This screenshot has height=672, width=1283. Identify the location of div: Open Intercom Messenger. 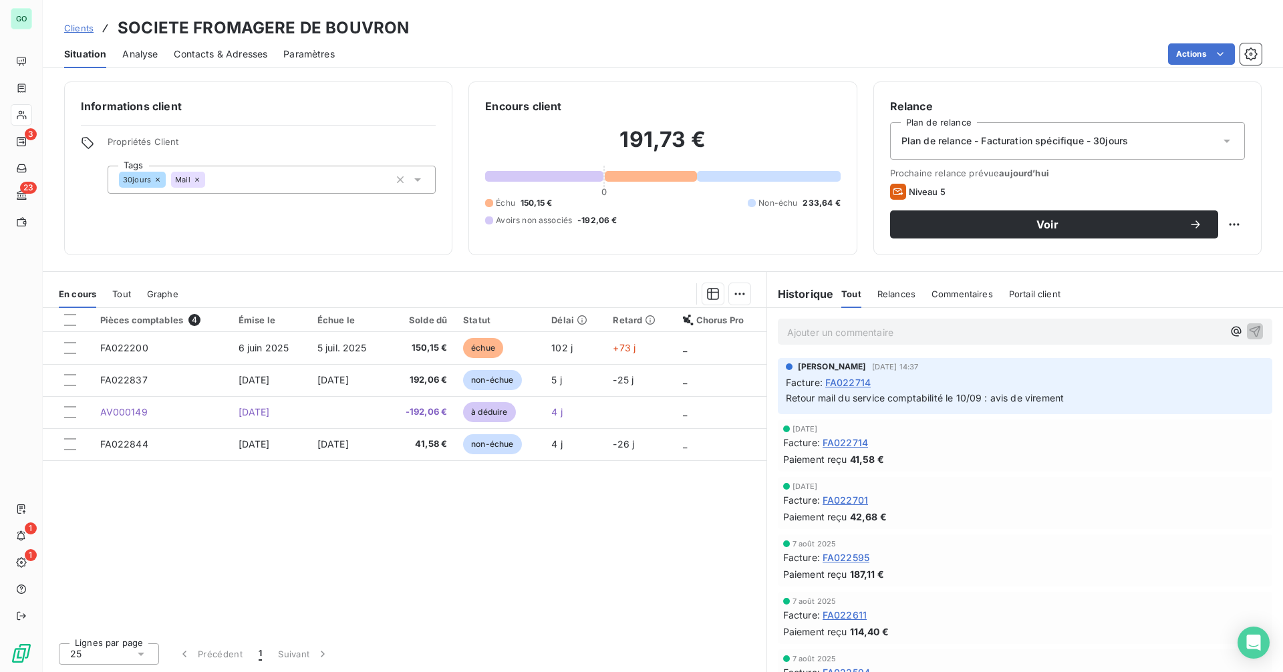
(1254, 643).